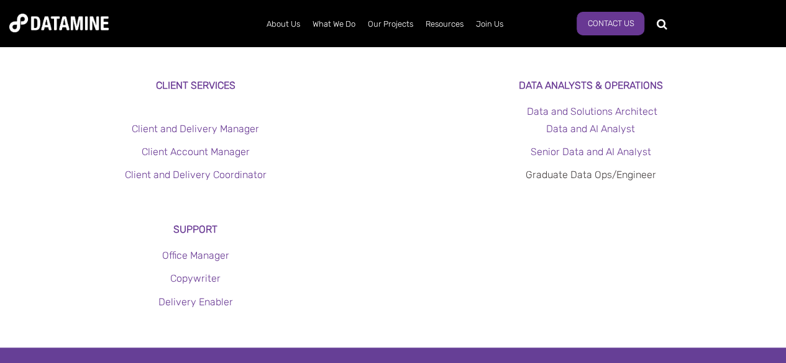  What do you see at coordinates (196, 175) in the screenshot?
I see `a: Client and Delivery Coordinator` at bounding box center [196, 175].